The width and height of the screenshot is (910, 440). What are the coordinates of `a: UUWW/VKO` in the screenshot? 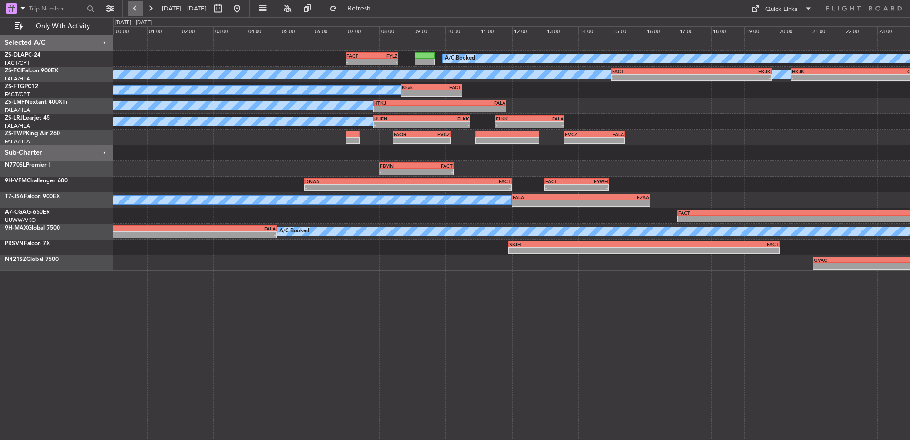 It's located at (20, 220).